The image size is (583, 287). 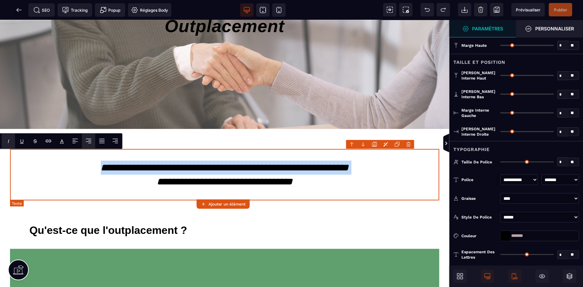 What do you see at coordinates (224, 210) in the screenshot?
I see `div: Qu'est-ce que l'outplacement ?` at bounding box center [224, 210].